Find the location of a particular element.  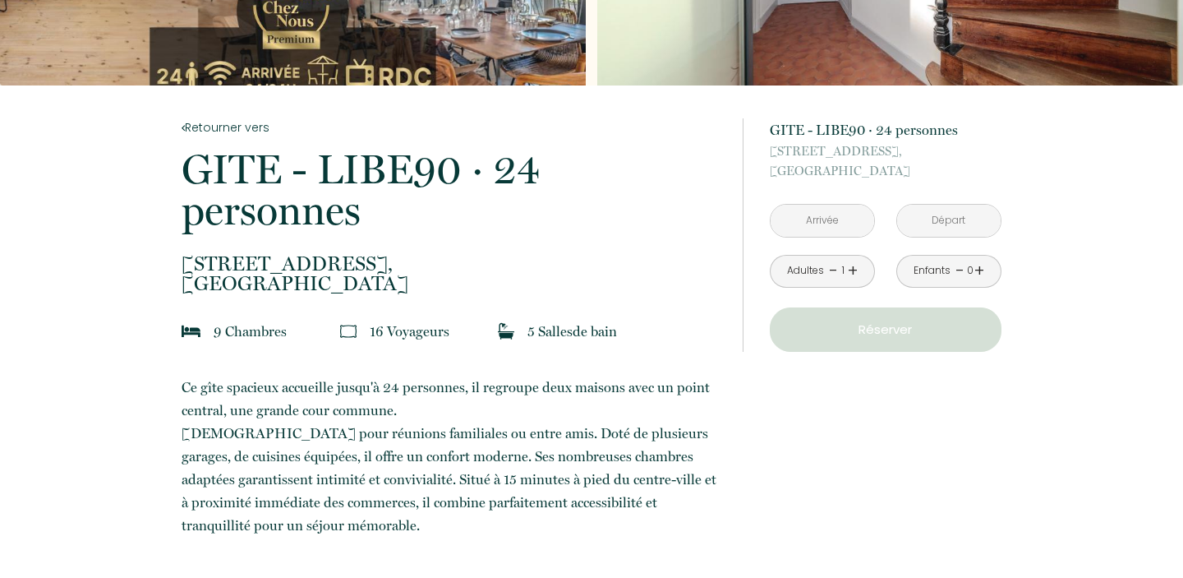

div: 1 is located at coordinates (843, 270).